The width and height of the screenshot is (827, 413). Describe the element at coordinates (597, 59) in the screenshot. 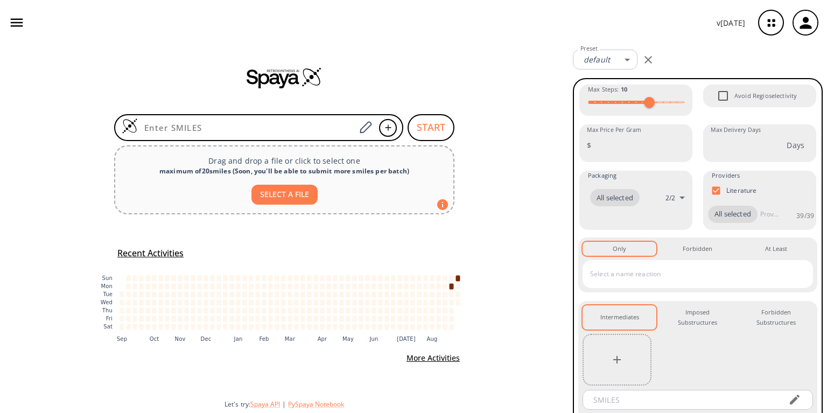

I see `em: default` at that location.